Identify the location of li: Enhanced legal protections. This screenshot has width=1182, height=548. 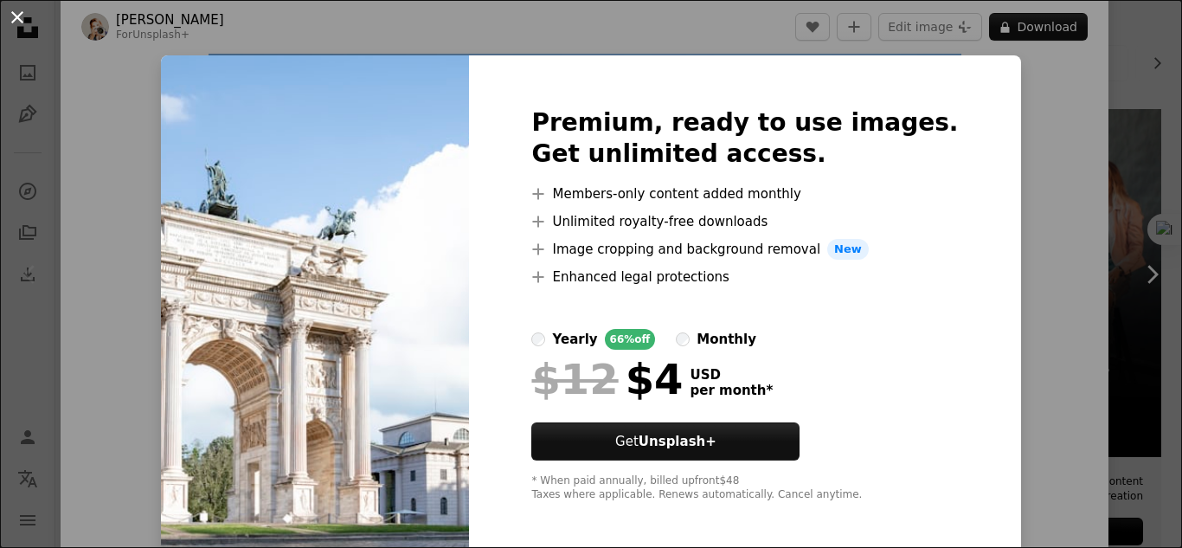
(744, 277).